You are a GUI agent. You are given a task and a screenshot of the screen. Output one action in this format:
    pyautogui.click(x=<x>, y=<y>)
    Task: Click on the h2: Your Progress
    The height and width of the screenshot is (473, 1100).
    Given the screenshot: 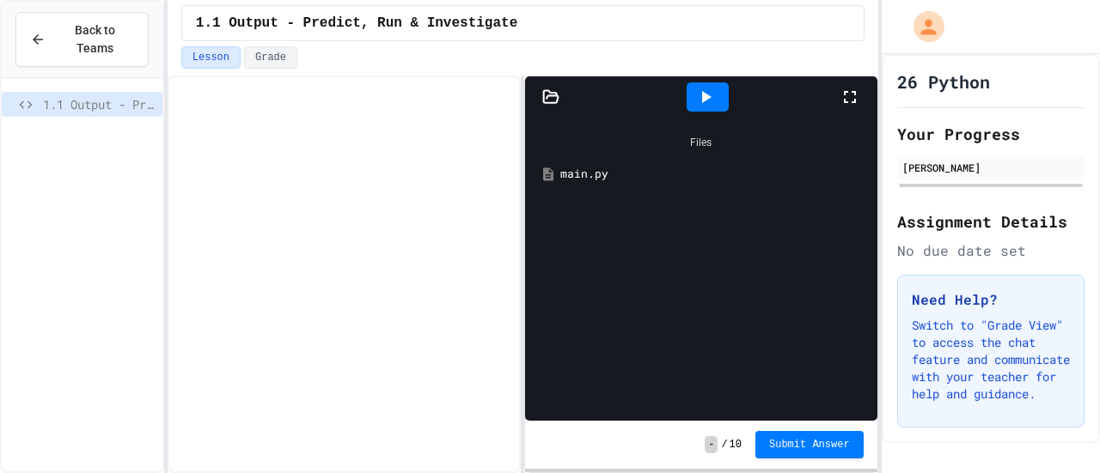 What is the action you would take?
    pyautogui.click(x=991, y=134)
    